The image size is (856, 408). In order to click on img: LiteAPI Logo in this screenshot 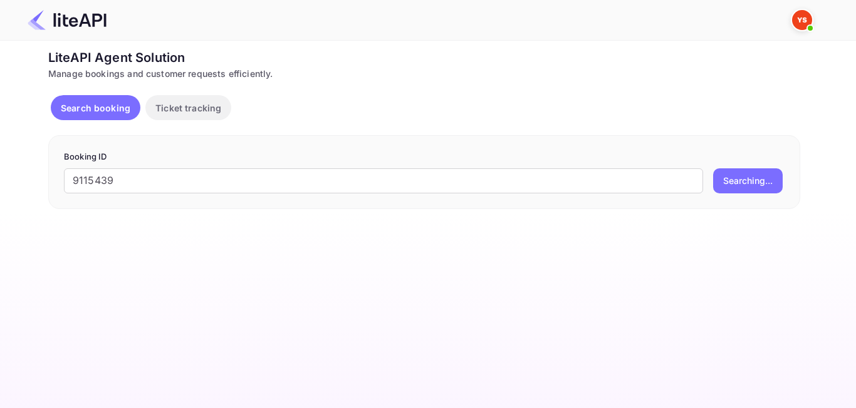, I will do `click(67, 20)`.